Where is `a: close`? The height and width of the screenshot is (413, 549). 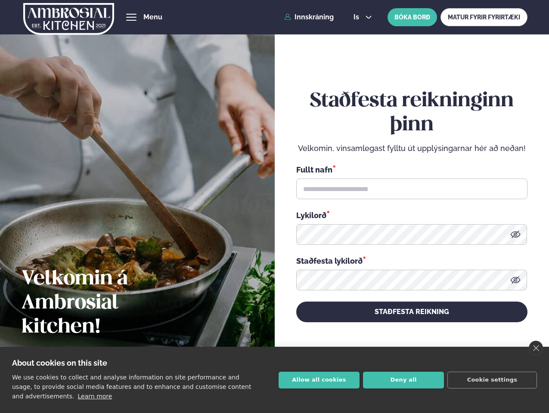
a: close is located at coordinates (536, 348).